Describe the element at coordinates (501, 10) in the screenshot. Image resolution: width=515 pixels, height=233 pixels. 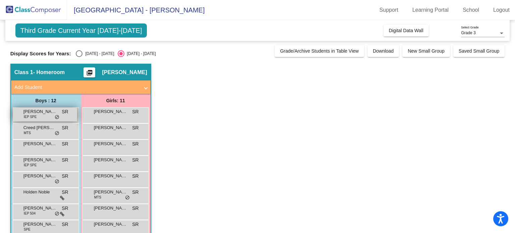
I see `a: Logout` at that location.